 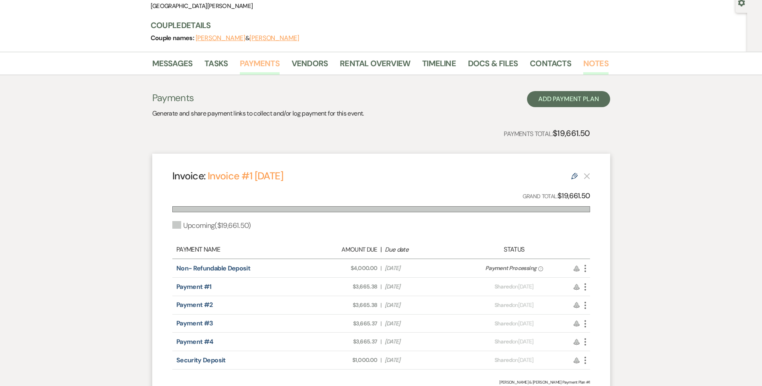 I want to click on div: Amount Due, so click(x=340, y=250).